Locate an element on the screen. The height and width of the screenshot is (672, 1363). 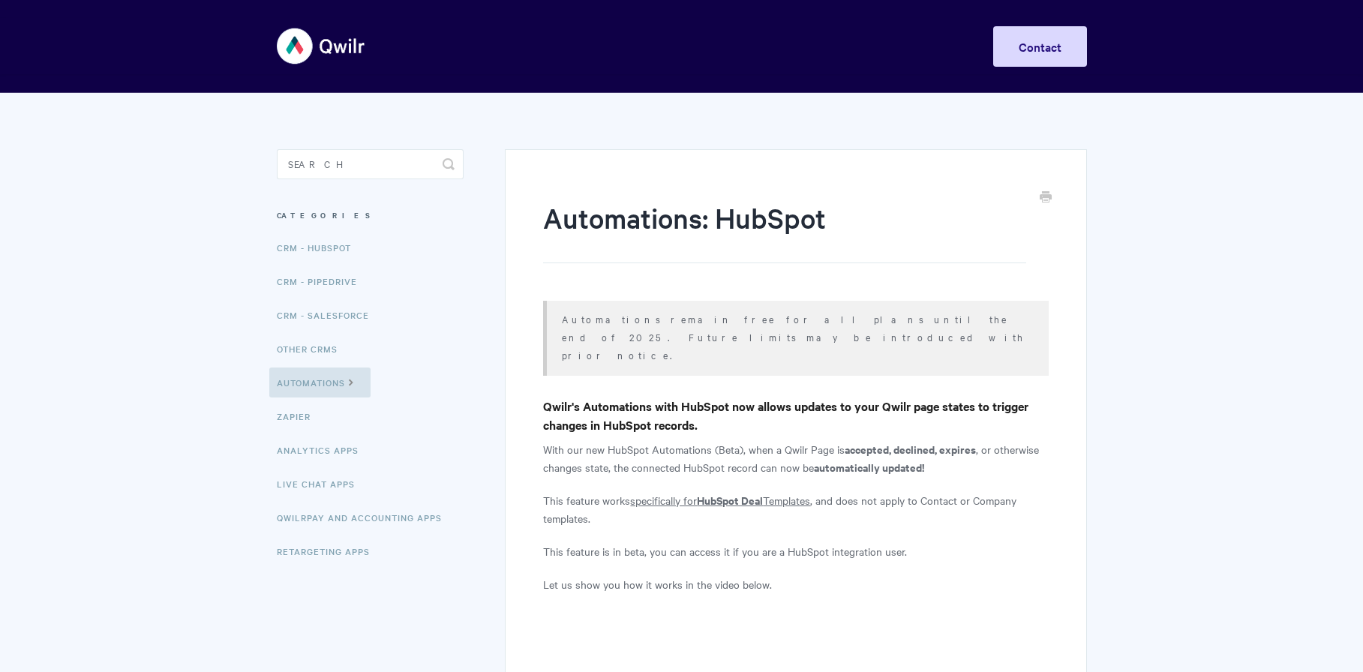
img: Qwilr Help Center is located at coordinates (321, 46).